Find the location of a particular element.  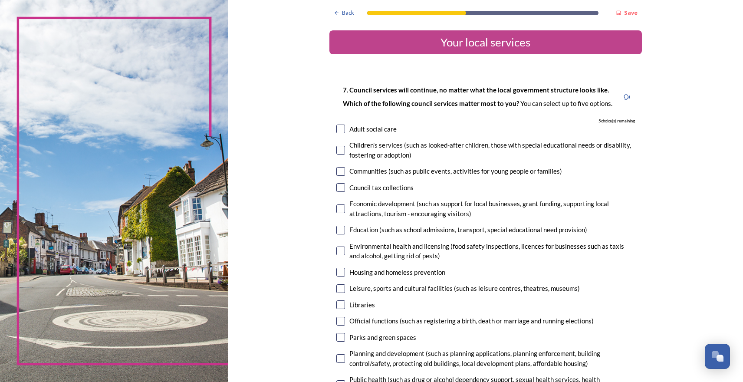

div: Council tax collections is located at coordinates (381, 187).